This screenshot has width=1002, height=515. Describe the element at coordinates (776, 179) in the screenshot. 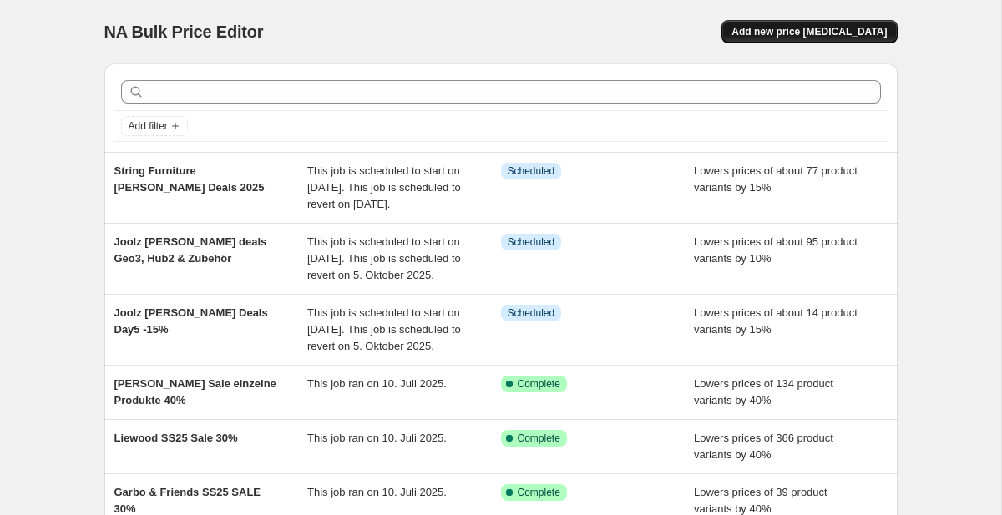

I see `span: Lowers prices of about 77 product variants by 15%` at that location.